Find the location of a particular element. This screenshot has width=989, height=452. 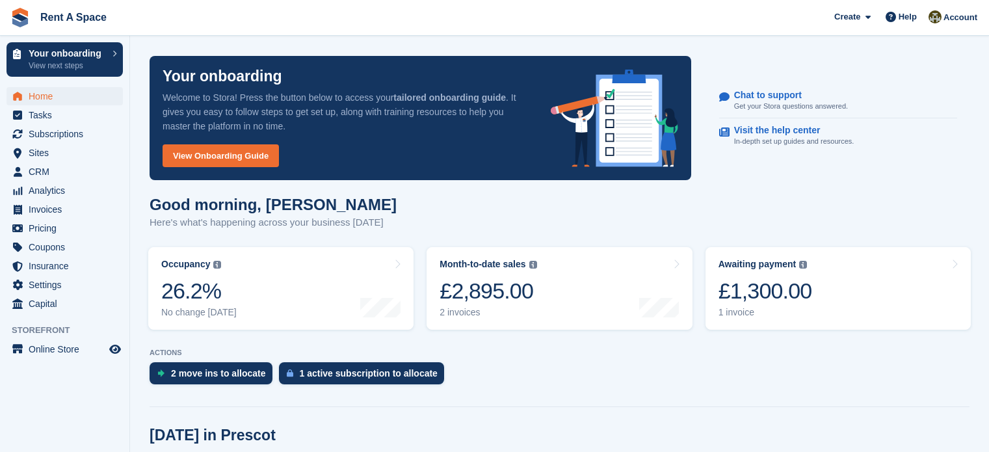

span: Analytics is located at coordinates (68, 190).